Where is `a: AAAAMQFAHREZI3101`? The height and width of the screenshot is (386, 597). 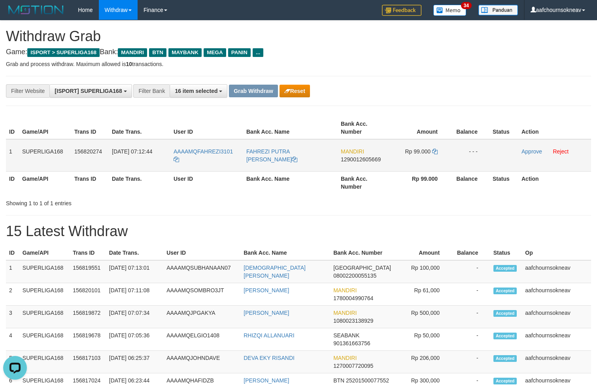 a: AAAAMQFAHREZI3101 is located at coordinates (203, 155).